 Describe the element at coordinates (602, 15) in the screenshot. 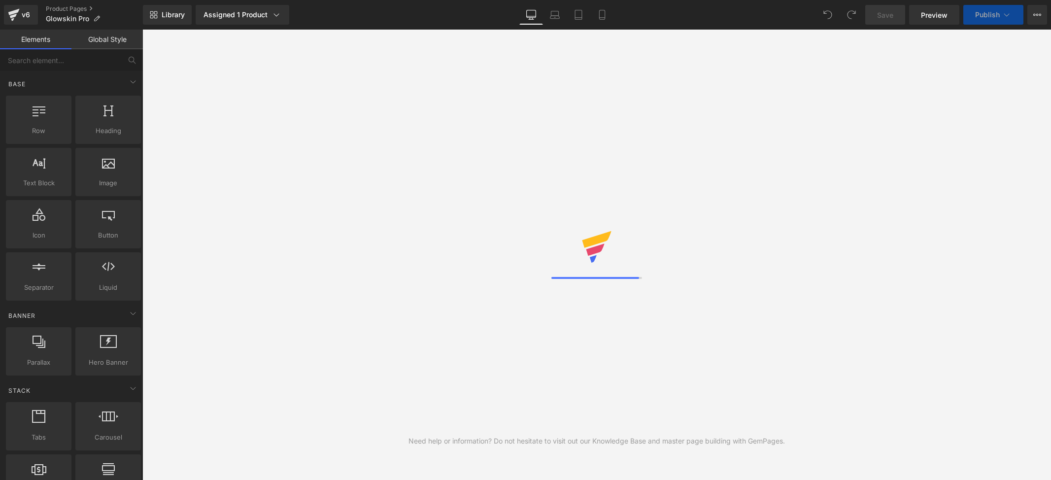

I see `a: Mobile` at that location.